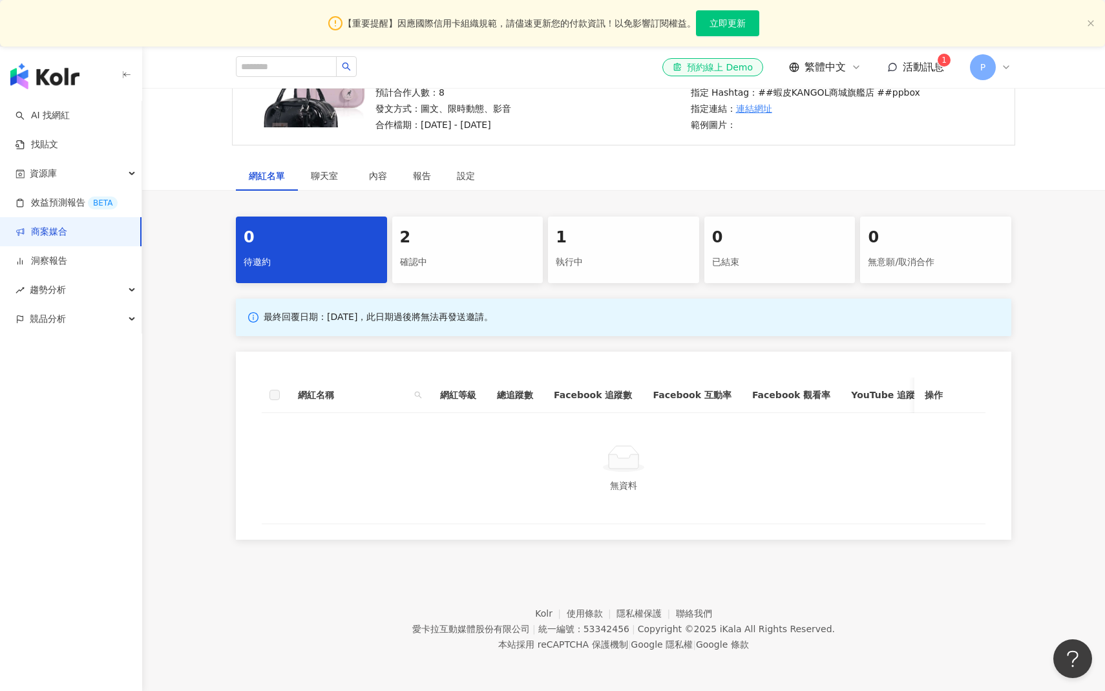  What do you see at coordinates (41, 261) in the screenshot?
I see `a: 洞察報告` at bounding box center [41, 261].